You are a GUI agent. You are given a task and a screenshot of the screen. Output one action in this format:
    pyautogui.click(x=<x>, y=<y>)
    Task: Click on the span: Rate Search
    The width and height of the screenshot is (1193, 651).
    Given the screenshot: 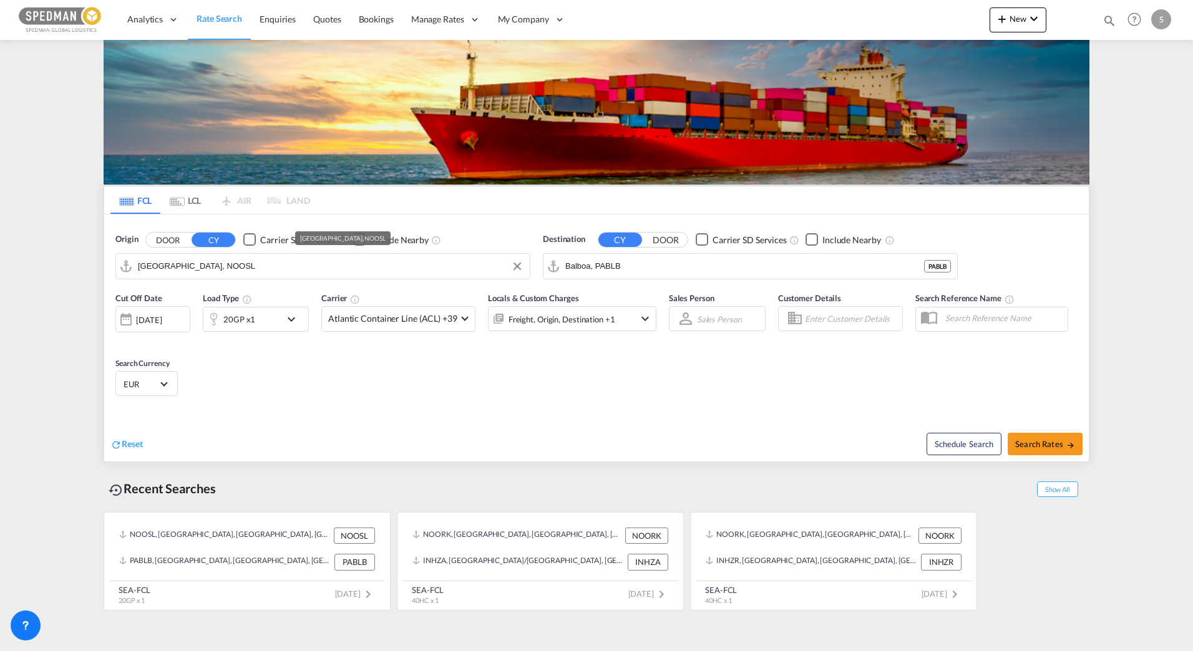 What is the action you would take?
    pyautogui.click(x=219, y=18)
    